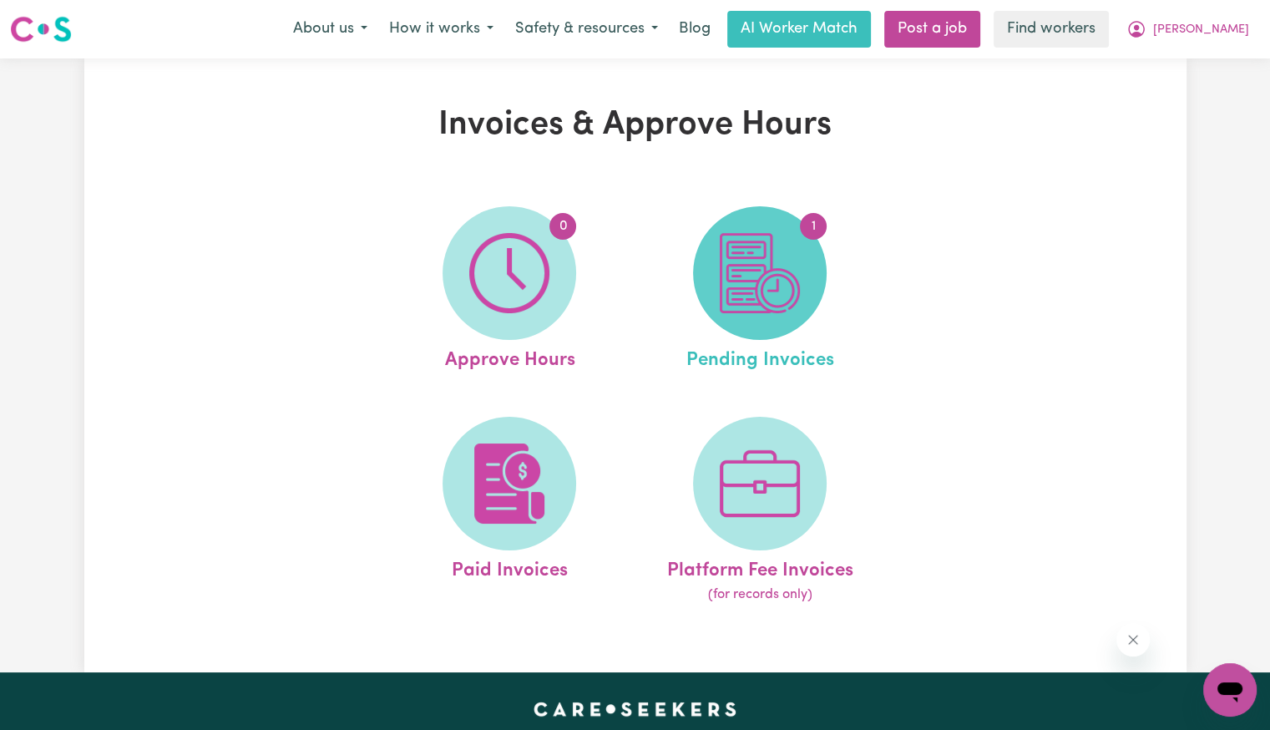 This screenshot has height=730, width=1270. I want to click on span: Approve Hours, so click(509, 357).